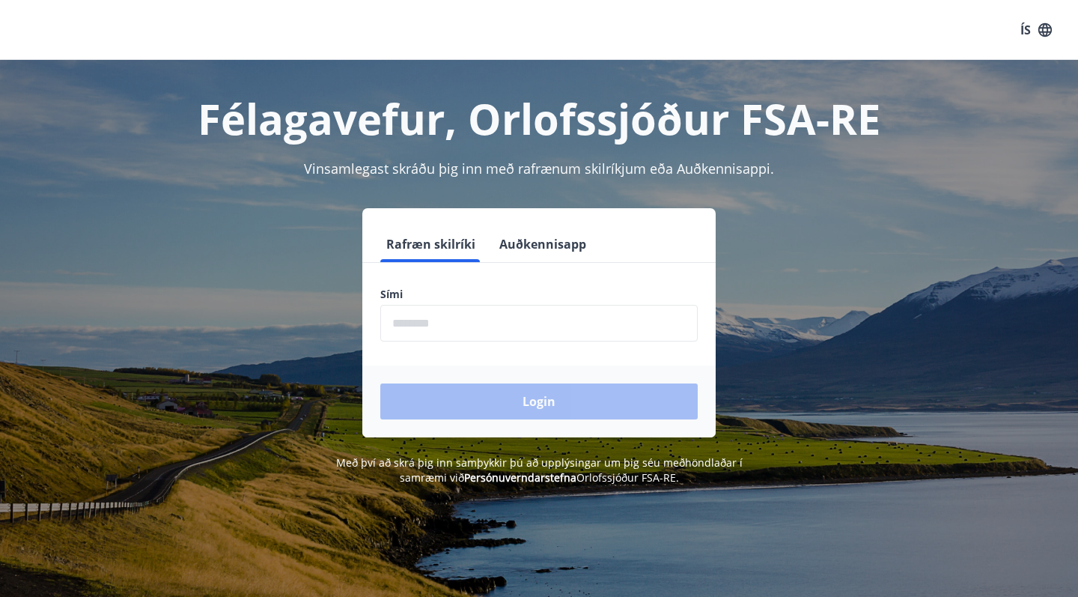  Describe the element at coordinates (520, 477) in the screenshot. I see `a: Persónuverndarstefna` at that location.